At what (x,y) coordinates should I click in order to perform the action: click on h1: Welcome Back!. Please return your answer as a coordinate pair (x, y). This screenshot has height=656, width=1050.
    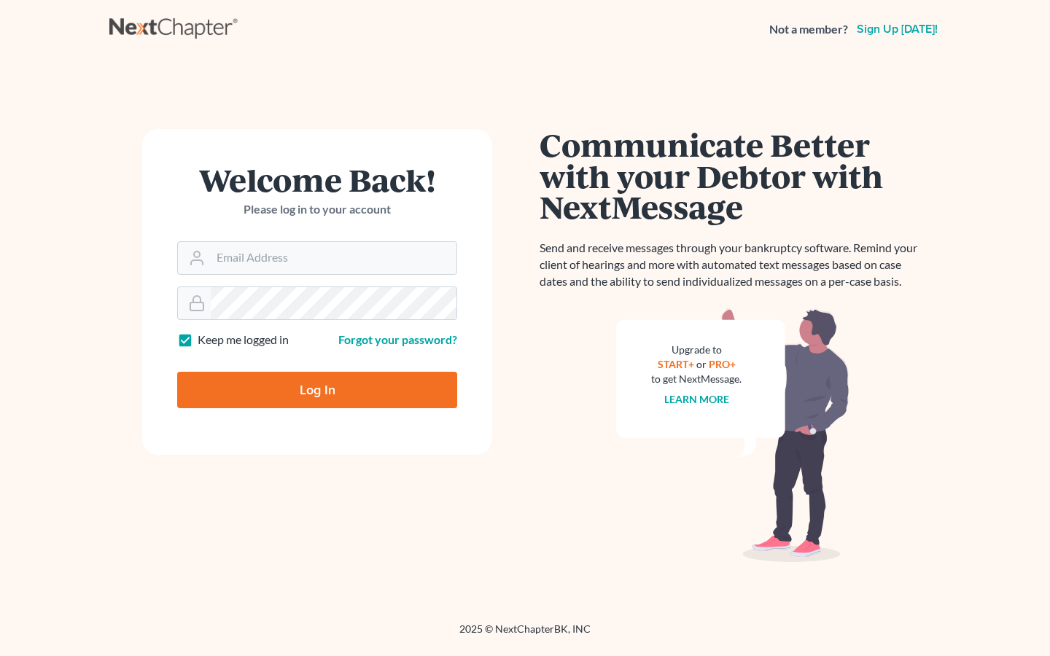
    Looking at the image, I should click on (317, 179).